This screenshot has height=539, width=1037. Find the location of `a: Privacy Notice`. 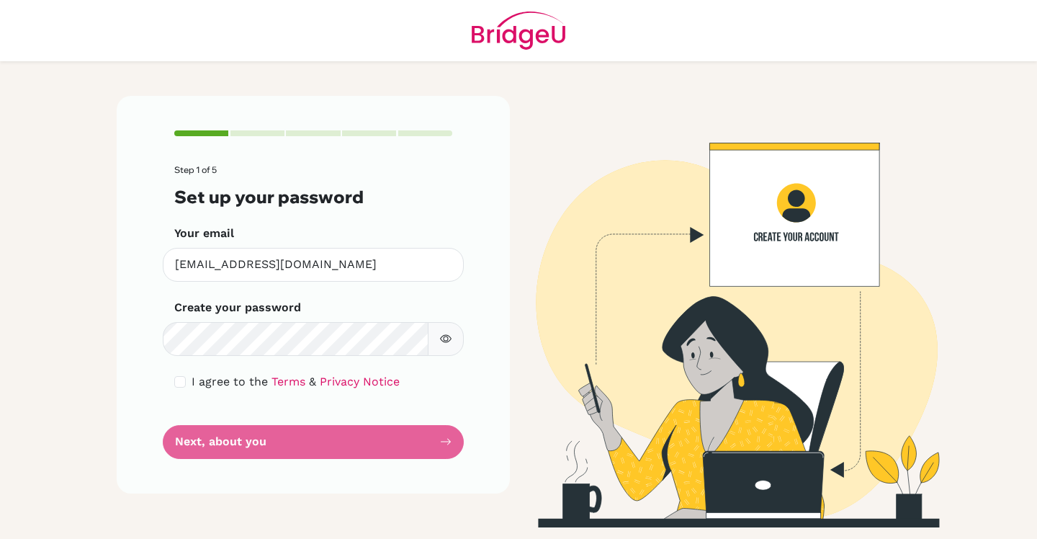

a: Privacy Notice is located at coordinates (359, 381).